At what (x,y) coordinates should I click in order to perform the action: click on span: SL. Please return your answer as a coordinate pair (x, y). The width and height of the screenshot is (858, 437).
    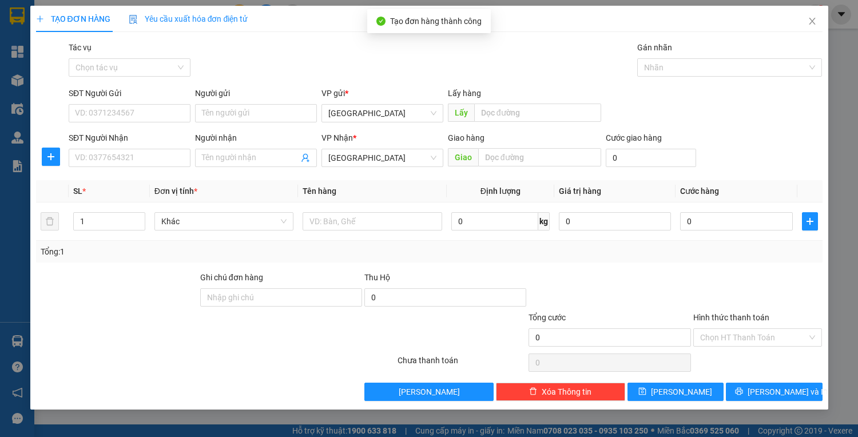
    Looking at the image, I should click on (78, 191).